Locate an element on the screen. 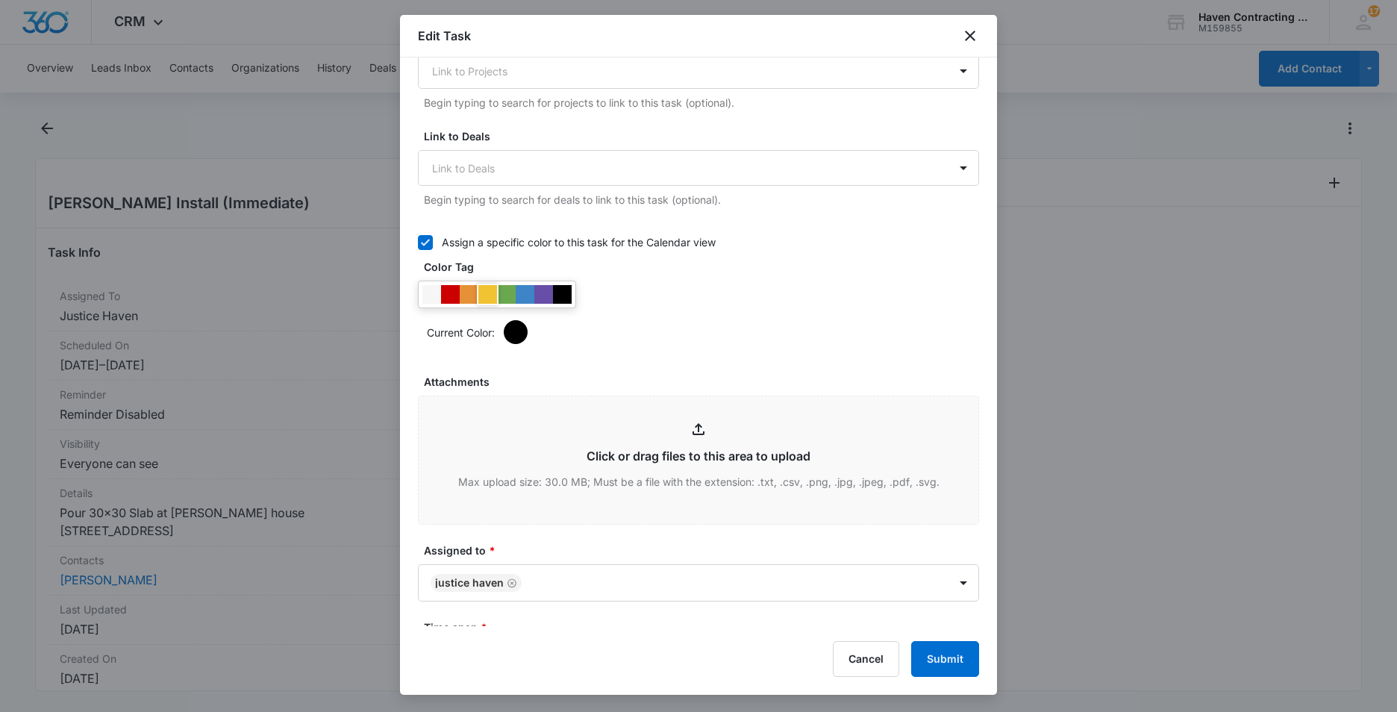 Image resolution: width=1397 pixels, height=712 pixels. div: #f1c232 is located at coordinates (487, 294).